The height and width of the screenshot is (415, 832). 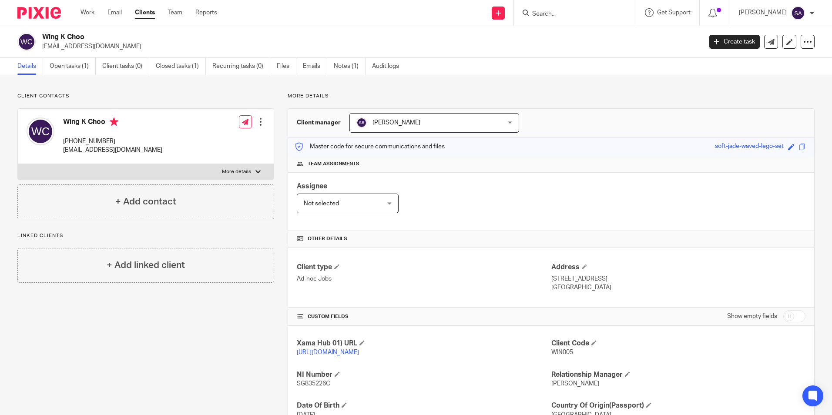 I want to click on a: Client tasks (0), so click(x=126, y=66).